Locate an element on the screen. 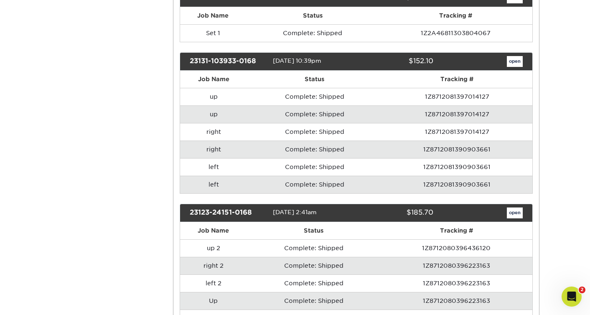 Image resolution: width=590 pixels, height=315 pixels. td: left 2 is located at coordinates (213, 283).